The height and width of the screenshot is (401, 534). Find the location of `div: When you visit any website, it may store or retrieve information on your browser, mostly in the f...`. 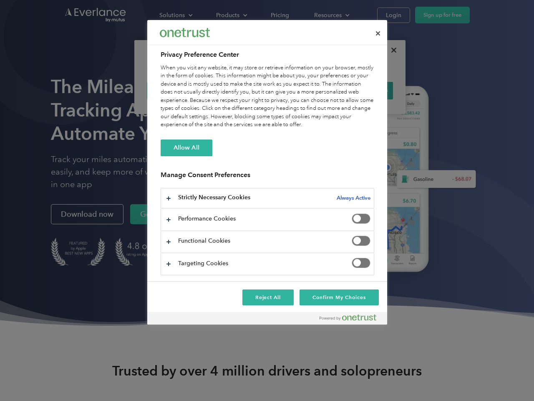

div: When you visit any website, it may store or retrieve information on your browser, mostly in the f... is located at coordinates (268, 96).